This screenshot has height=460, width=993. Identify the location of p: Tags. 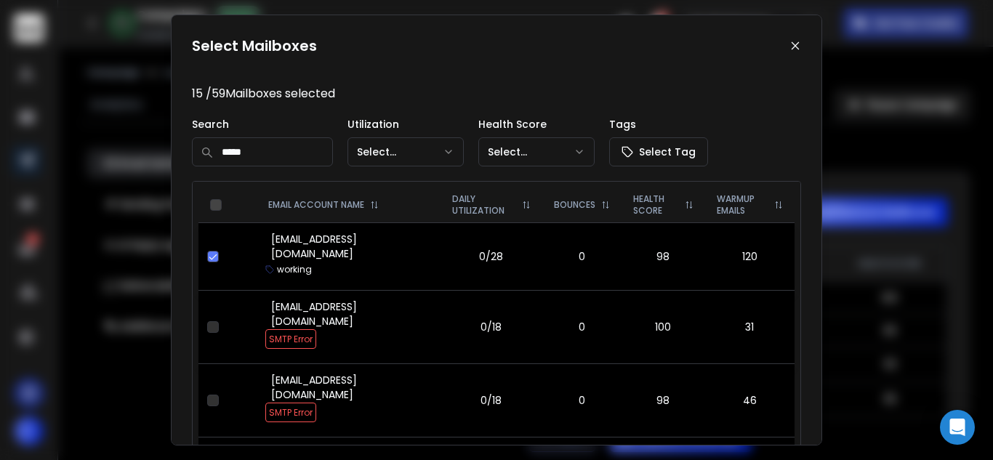
(658, 124).